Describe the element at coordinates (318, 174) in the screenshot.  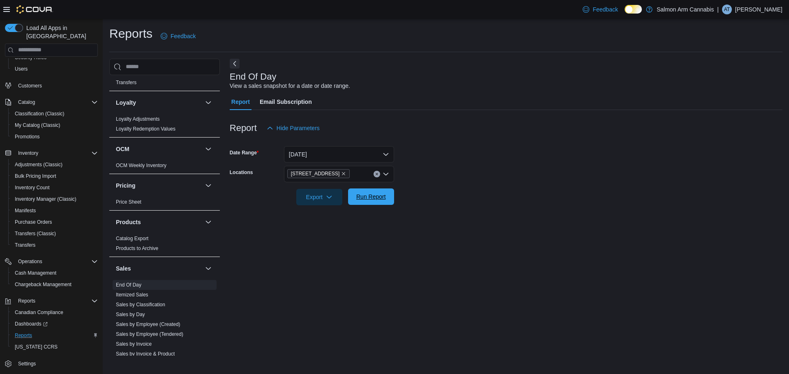
I see `span: 81B Shuswap St NW` at that location.